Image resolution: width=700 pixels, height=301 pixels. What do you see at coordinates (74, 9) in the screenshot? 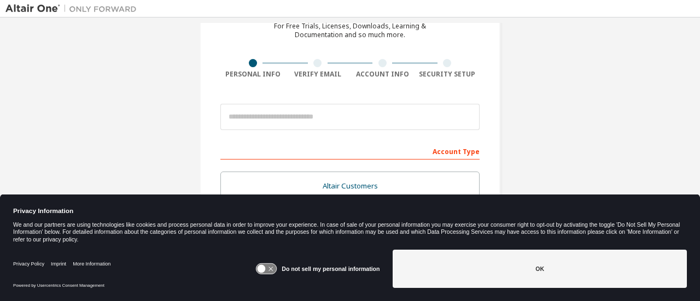
I see `img: Altair One` at bounding box center [74, 9].